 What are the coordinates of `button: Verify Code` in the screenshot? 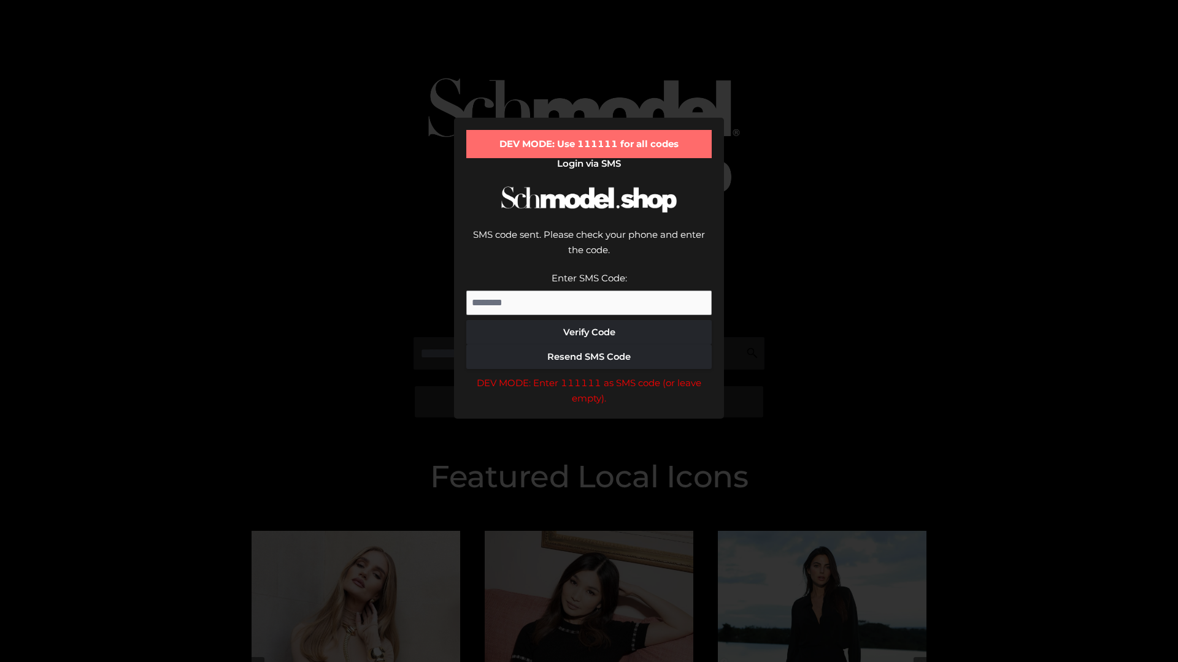 It's located at (589, 332).